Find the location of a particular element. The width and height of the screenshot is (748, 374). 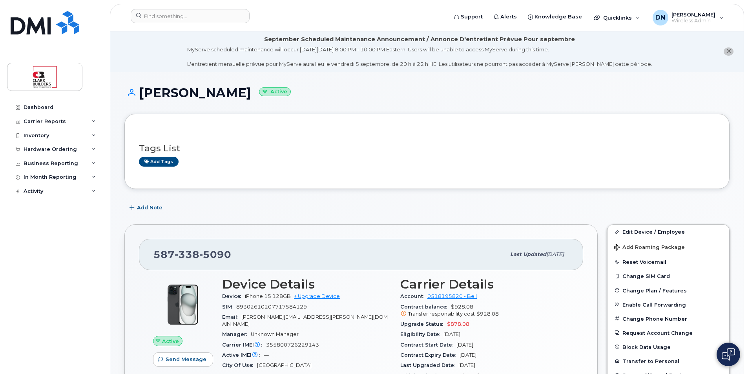

span: Last Upgraded Date is located at coordinates (429, 365).